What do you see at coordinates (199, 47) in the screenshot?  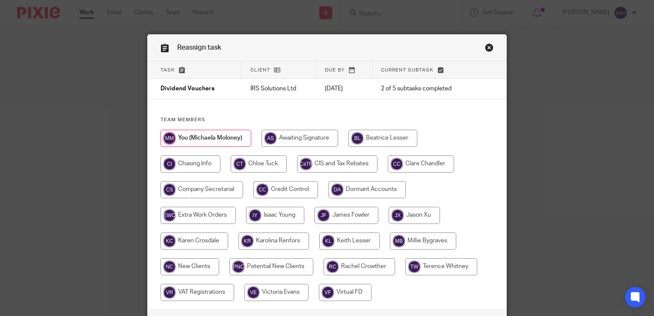 I see `span: Reassign task` at bounding box center [199, 47].